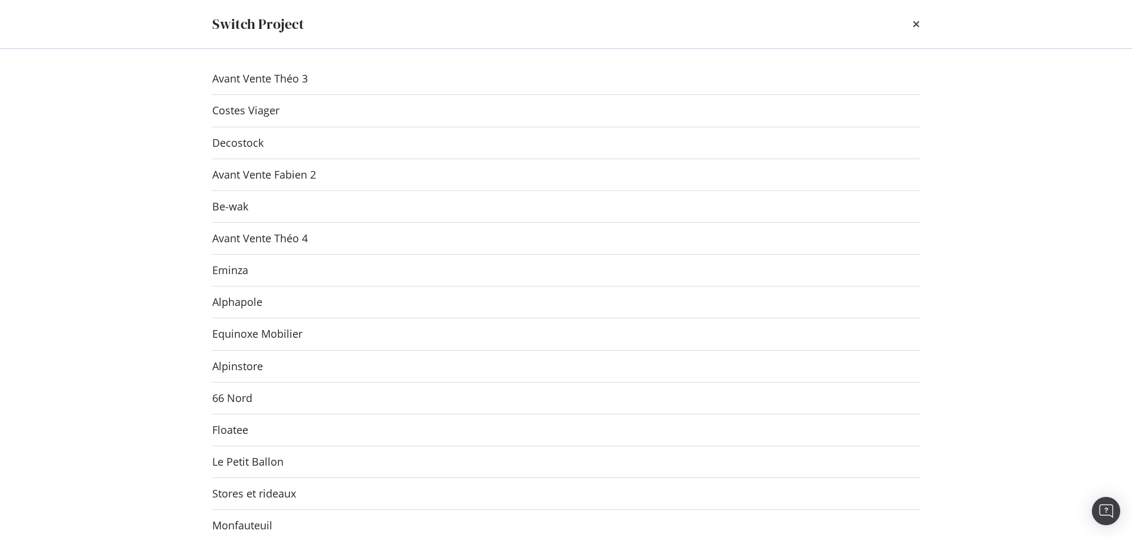  I want to click on a: Avant Vente Fabien 2, so click(264, 175).